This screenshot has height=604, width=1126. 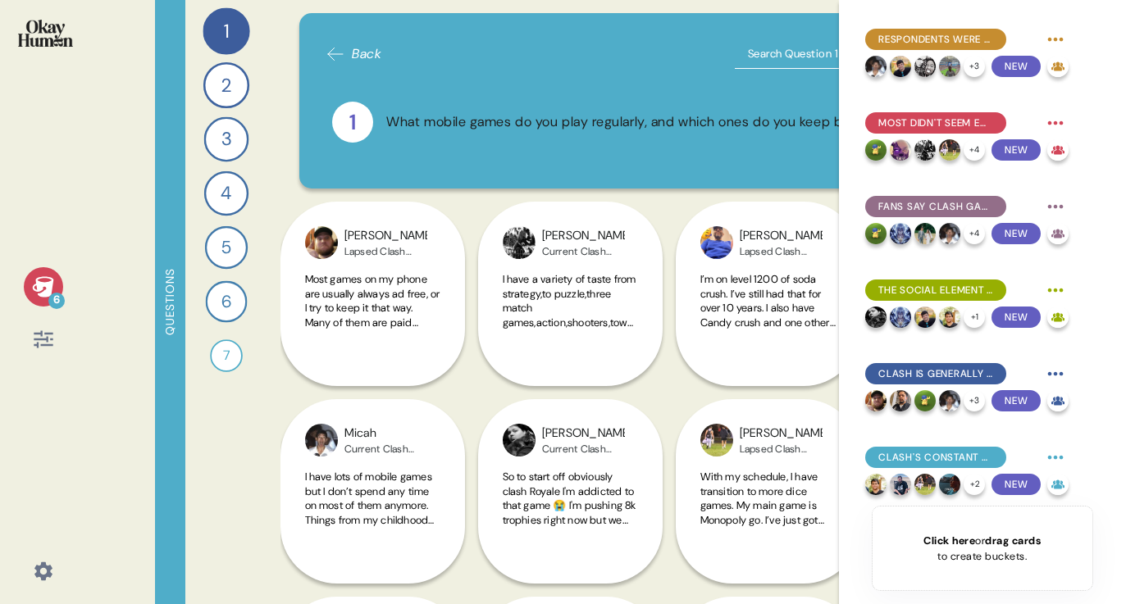 What do you see at coordinates (366, 54) in the screenshot?
I see `span: Back` at bounding box center [366, 54].